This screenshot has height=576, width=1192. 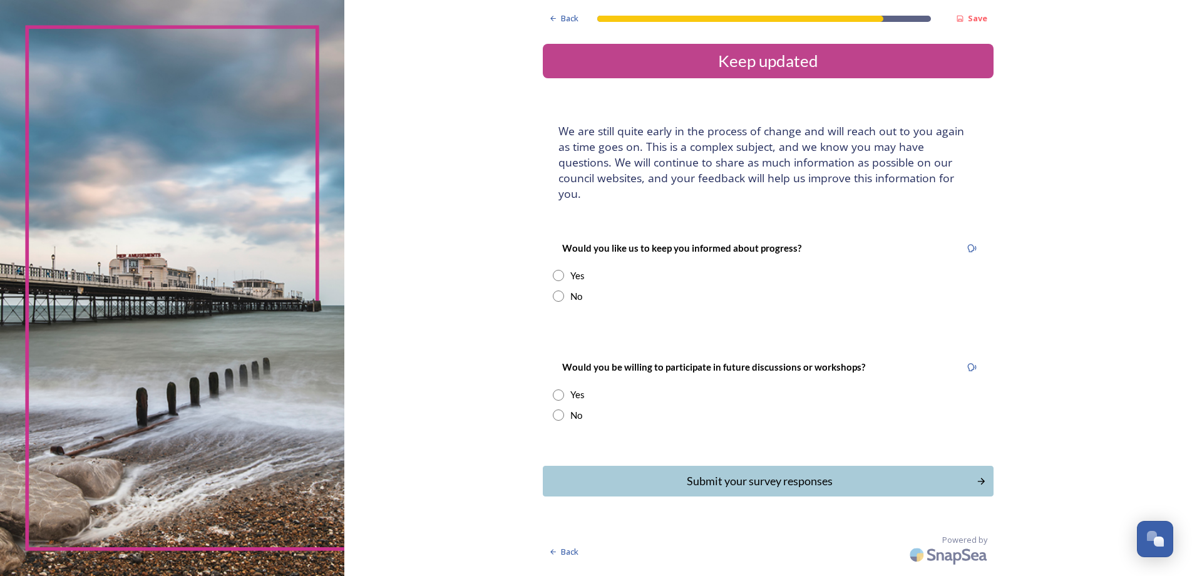 What do you see at coordinates (768, 162) in the screenshot?
I see `h4: We are still quite early in the process of change and will reach out to you again as time goes on...` at bounding box center [768, 162].